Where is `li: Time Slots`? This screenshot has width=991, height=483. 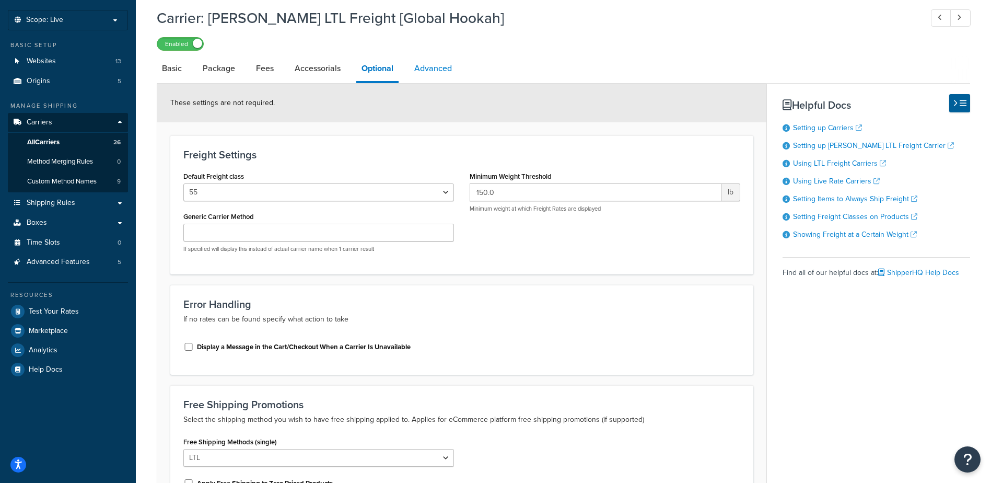
li: Time Slots is located at coordinates (68, 242).